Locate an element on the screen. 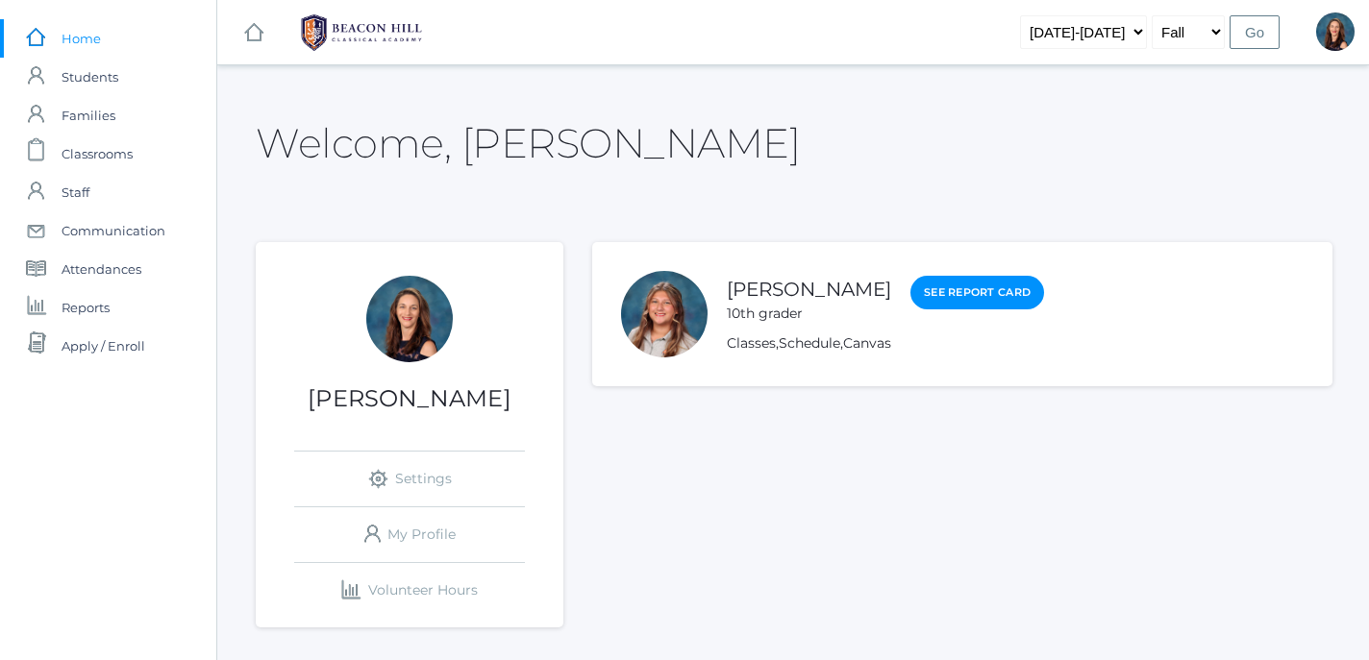 Image resolution: width=1369 pixels, height=660 pixels. span: Attendances is located at coordinates (101, 269).